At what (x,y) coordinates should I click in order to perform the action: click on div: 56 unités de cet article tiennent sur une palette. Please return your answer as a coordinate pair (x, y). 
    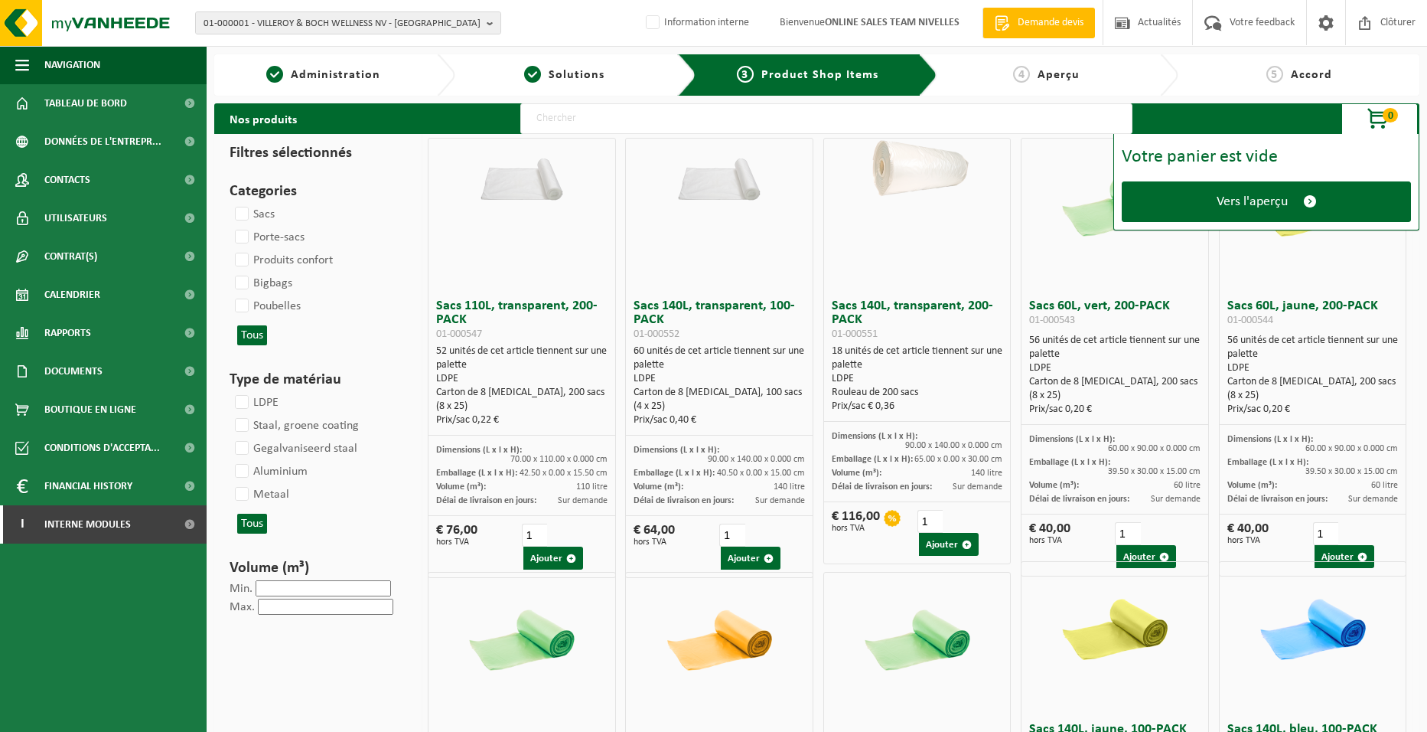
    Looking at the image, I should click on (1115, 375).